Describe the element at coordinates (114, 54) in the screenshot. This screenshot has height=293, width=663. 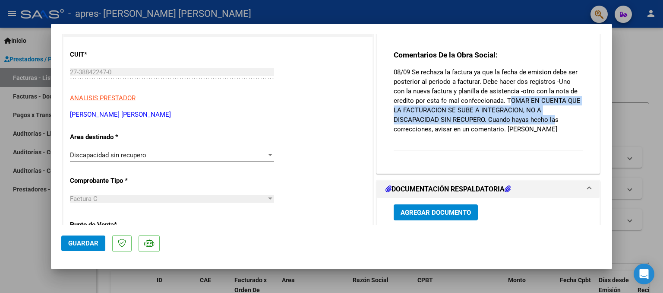
I see `p: CUIT` at that location.